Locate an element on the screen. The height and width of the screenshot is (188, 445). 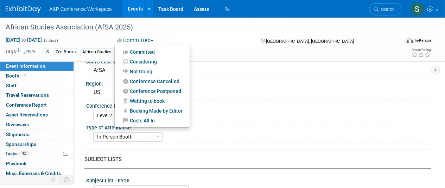
span: Playbook is located at coordinates (16, 164).